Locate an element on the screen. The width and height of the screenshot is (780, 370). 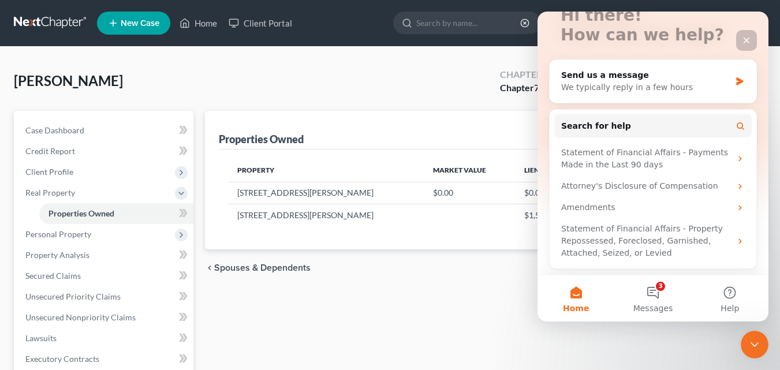
span: New Case is located at coordinates (140, 23).